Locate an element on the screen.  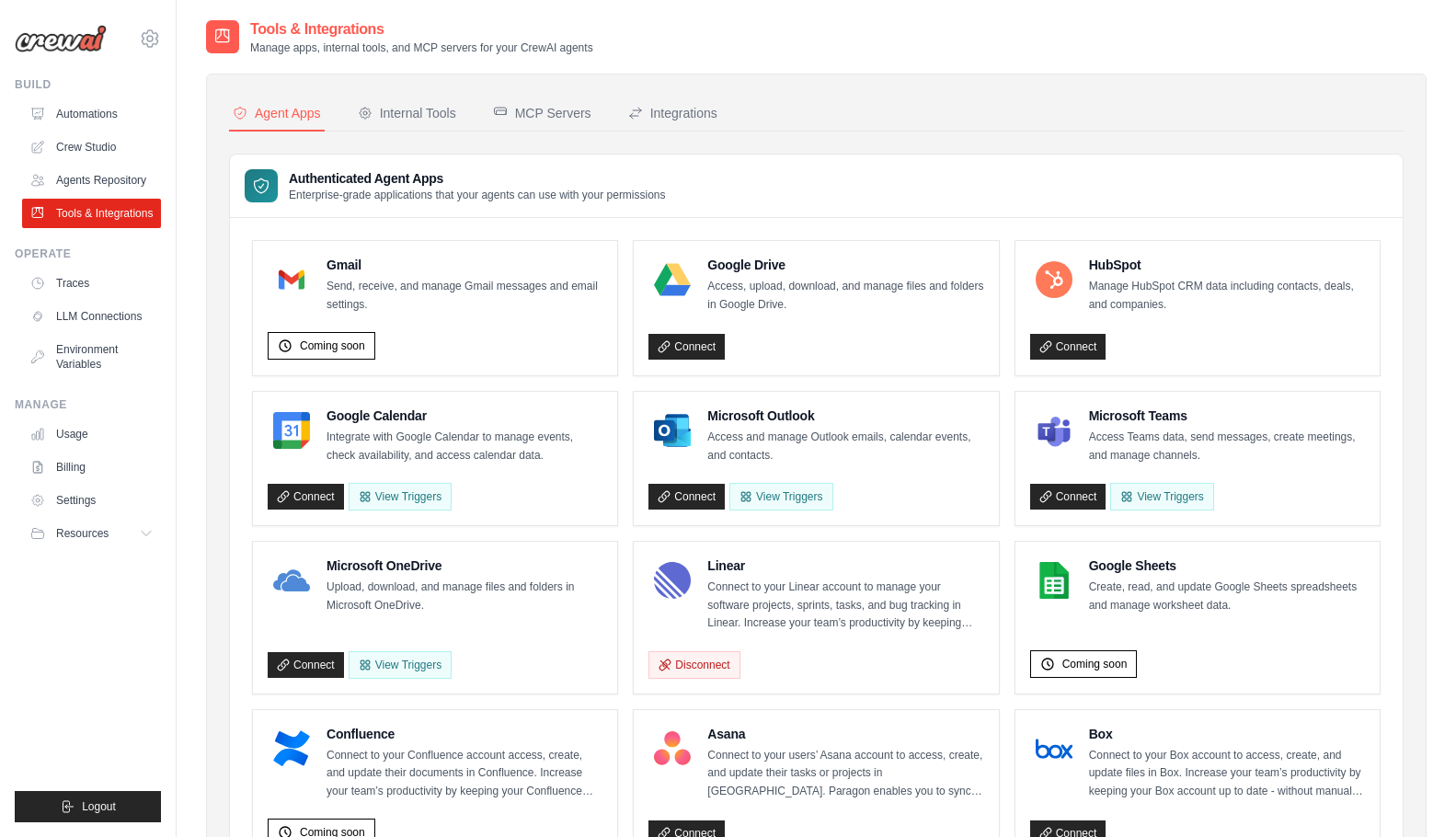
p: Manage HubSpot CRM data including contacts, deals, and companies. is located at coordinates (1227, 295).